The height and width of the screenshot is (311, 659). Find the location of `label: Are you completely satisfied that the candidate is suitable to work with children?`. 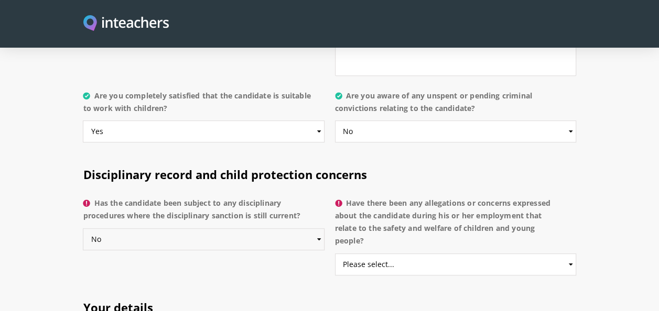

label: Are you completely satisfied that the candidate is suitable to work with children? is located at coordinates (203, 105).